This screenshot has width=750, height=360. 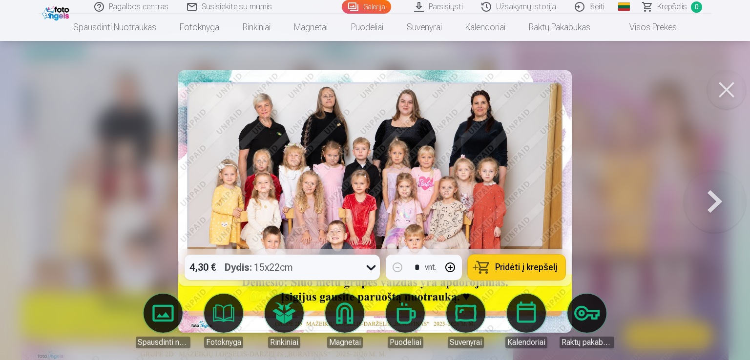 I want to click on span: 0, so click(x=696, y=7).